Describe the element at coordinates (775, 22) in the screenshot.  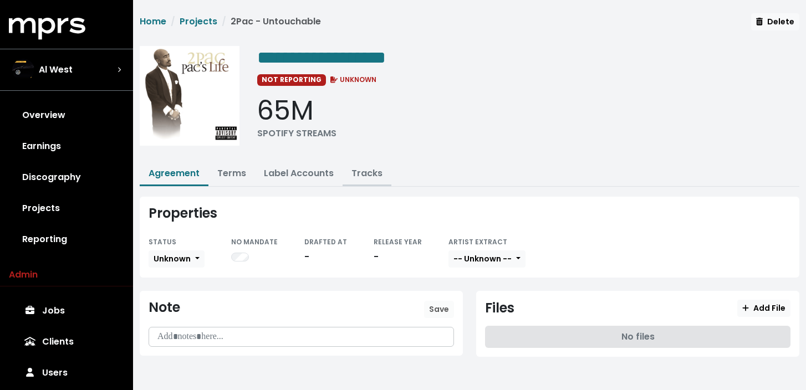
I see `button: Delete` at that location.